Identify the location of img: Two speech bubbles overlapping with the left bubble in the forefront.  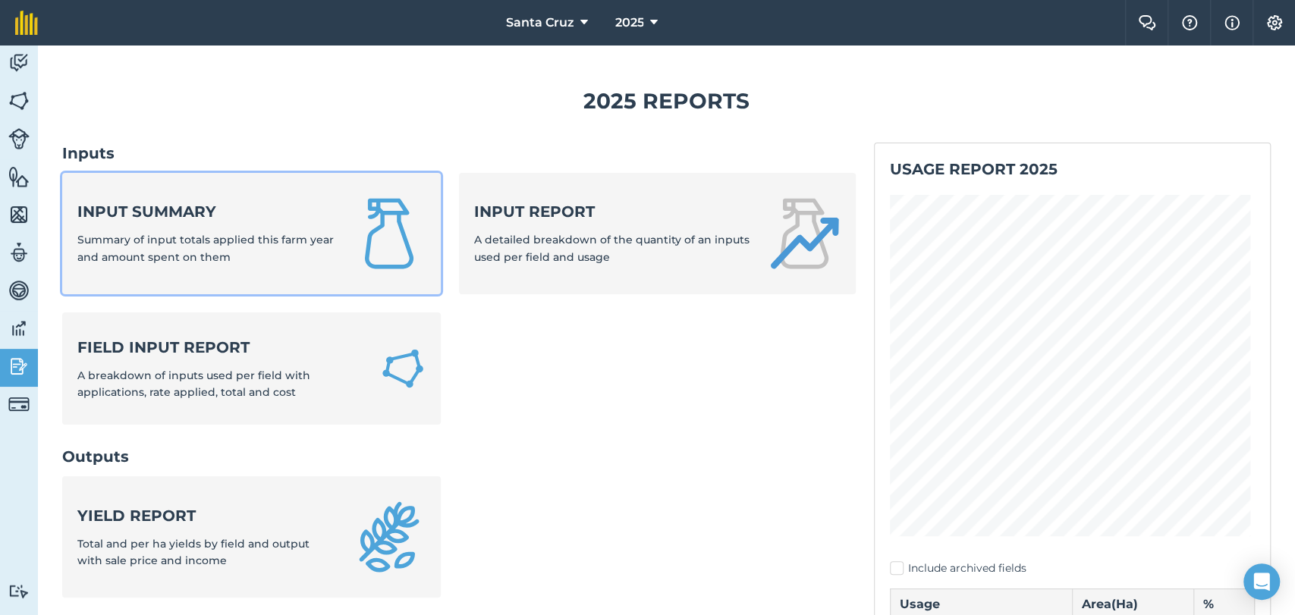
(1147, 23).